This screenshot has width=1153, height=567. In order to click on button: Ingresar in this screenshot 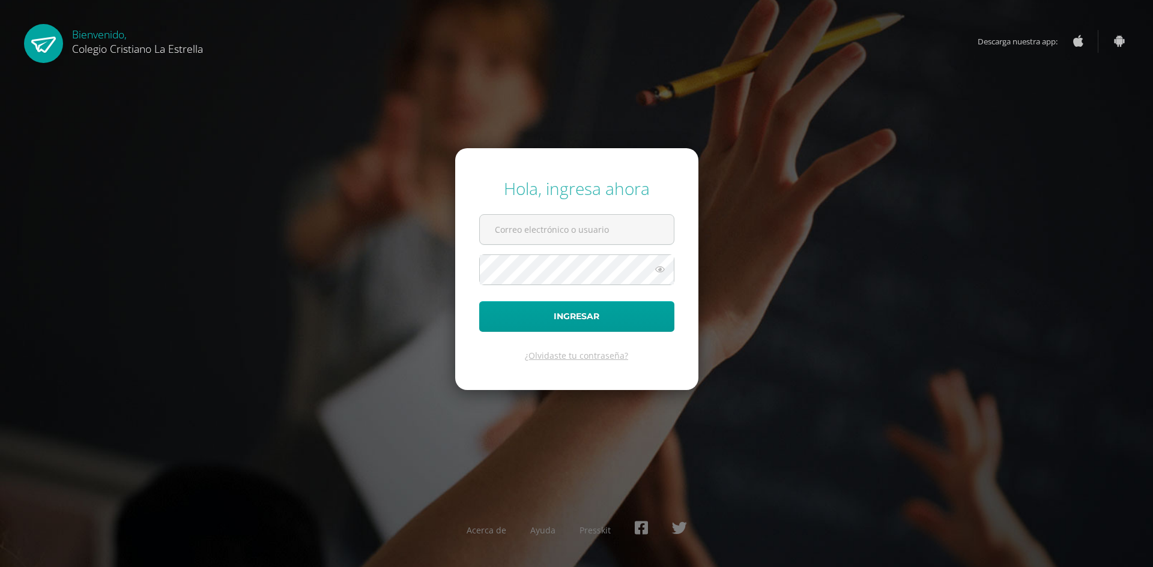, I will do `click(576, 316)`.